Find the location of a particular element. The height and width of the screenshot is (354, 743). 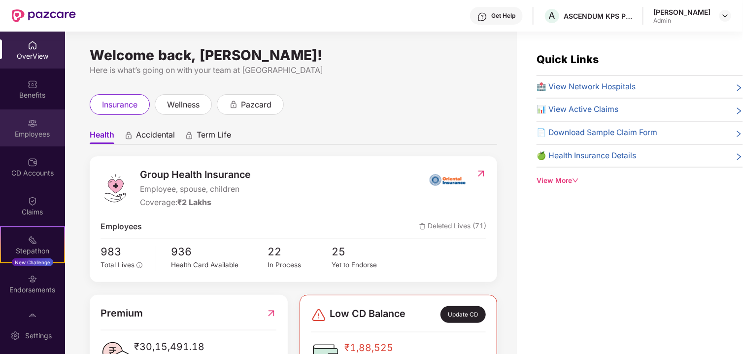

div: View More is located at coordinates (639, 181).